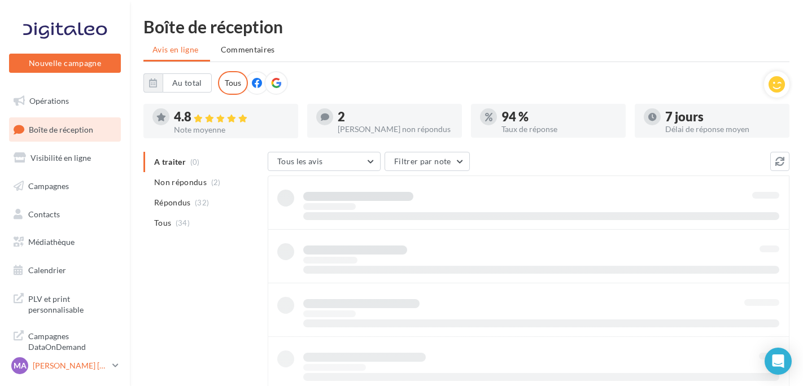 The image size is (803, 386). I want to click on span: (34), so click(182, 223).